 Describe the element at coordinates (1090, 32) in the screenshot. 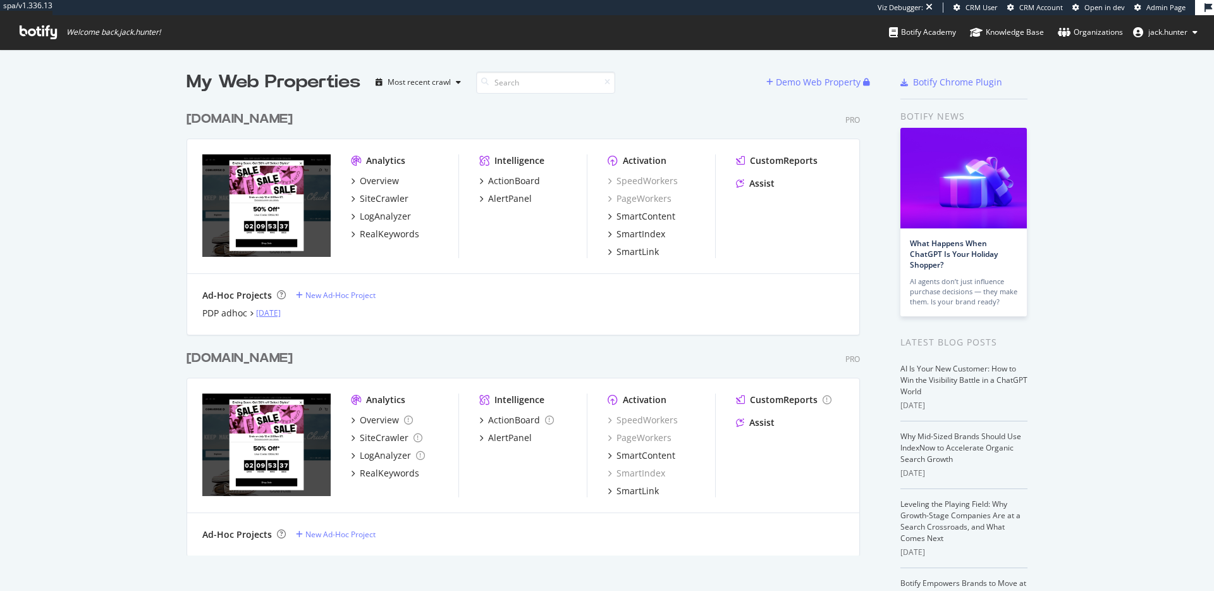

I see `a: Organizations` at that location.